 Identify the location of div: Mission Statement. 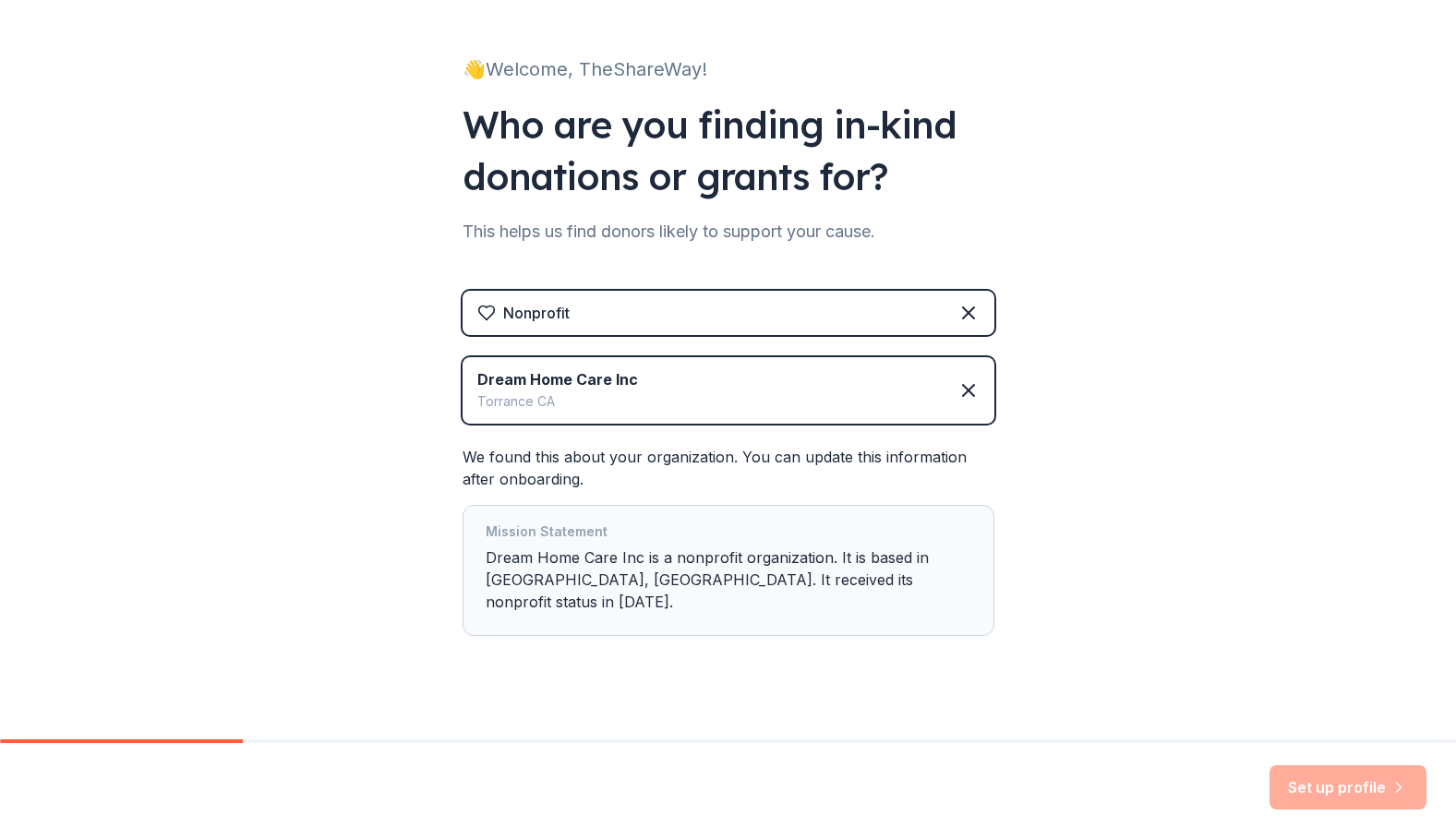
(728, 534).